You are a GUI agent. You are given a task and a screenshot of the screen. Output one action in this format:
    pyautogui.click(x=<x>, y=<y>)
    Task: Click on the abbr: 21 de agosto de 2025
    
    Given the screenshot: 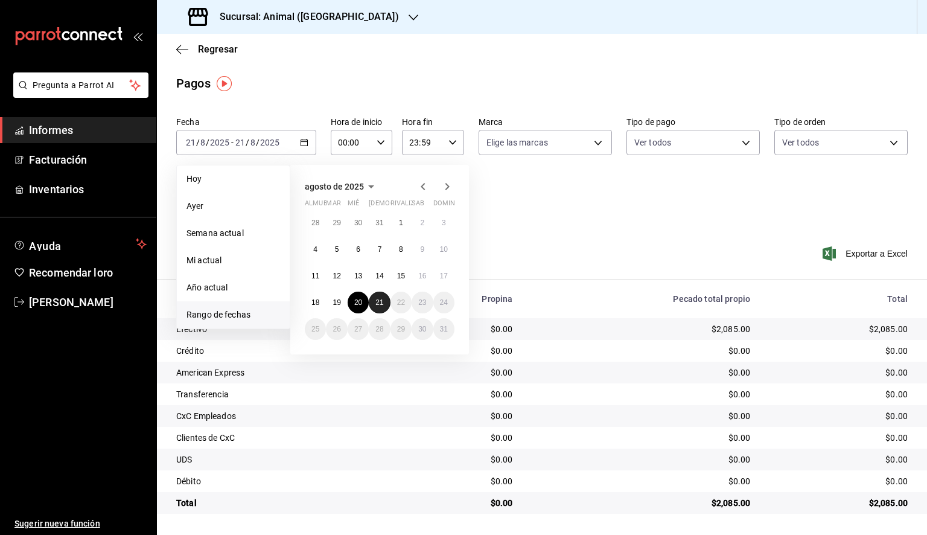 What is the action you would take?
    pyautogui.click(x=379, y=302)
    